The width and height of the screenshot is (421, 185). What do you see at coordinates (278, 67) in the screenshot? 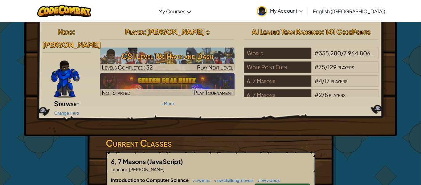
I see `div: Wolf Point Elem` at bounding box center [278, 67].